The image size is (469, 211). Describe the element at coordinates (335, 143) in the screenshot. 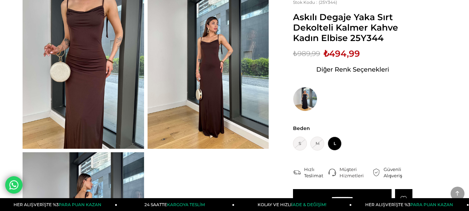

I see `span: L` at that location.